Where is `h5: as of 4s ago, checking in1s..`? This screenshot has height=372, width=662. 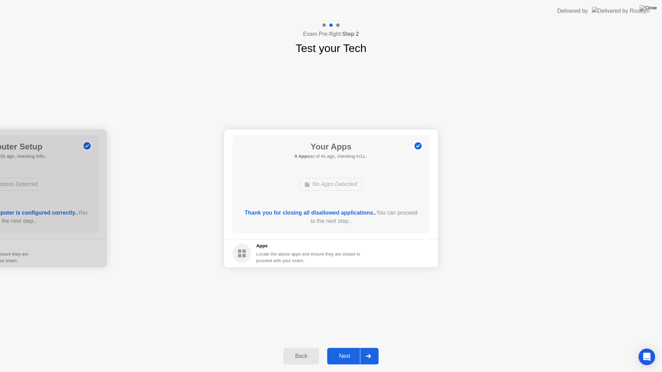
h5: as of 4s ago, checking in1s.. is located at coordinates (331, 157).